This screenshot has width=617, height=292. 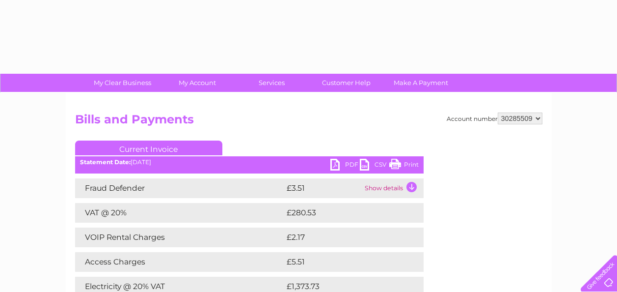 What do you see at coordinates (375, 166) in the screenshot?
I see `a: CSV` at bounding box center [375, 166].